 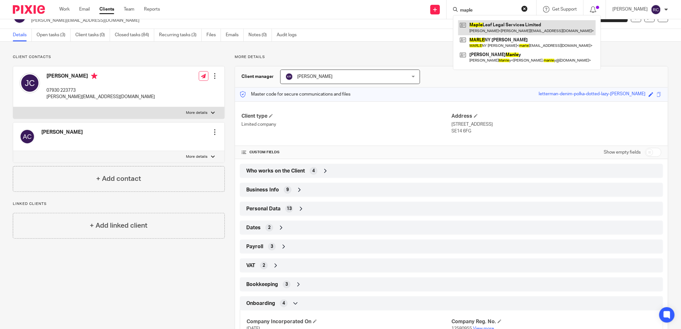 I want to click on i: Primary, so click(x=94, y=76).